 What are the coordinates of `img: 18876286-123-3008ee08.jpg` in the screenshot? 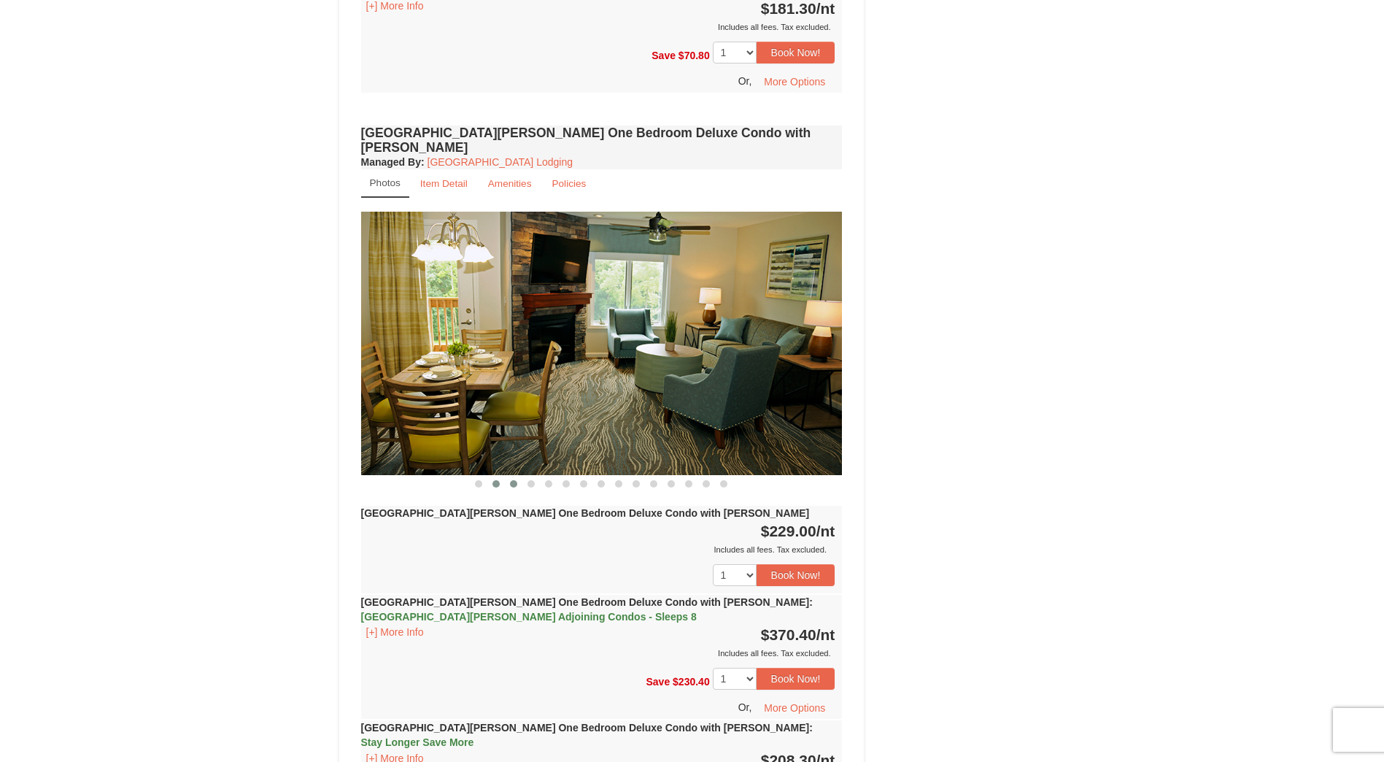 It's located at (602, 343).